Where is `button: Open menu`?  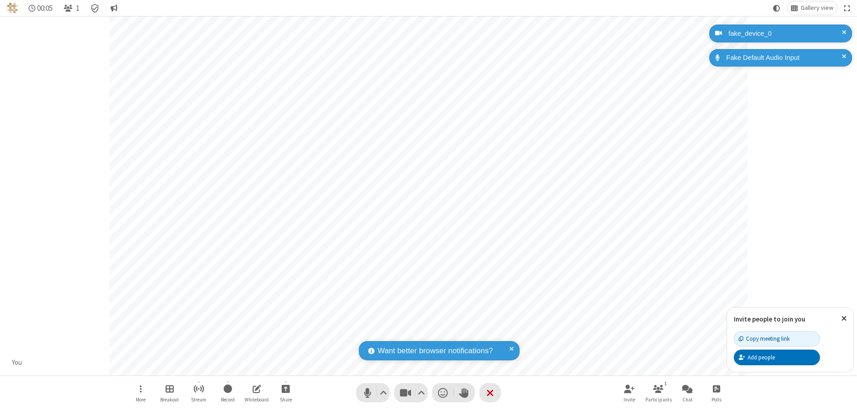
button: Open menu is located at coordinates (141, 392).